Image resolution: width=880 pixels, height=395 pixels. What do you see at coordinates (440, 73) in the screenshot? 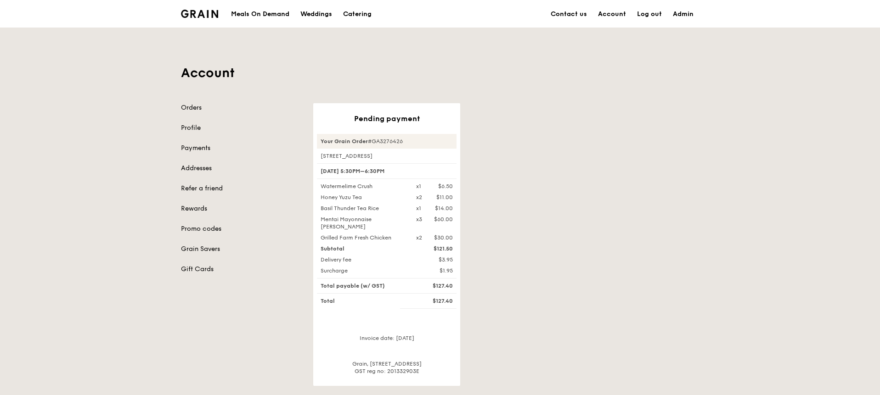
I see `h1: Account` at bounding box center [440, 73].